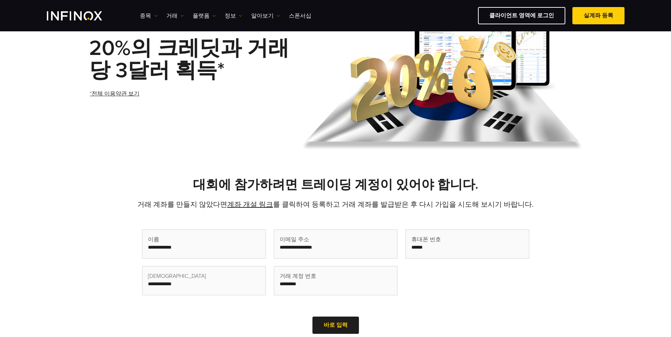 Image resolution: width=671 pixels, height=337 pixels. Describe the element at coordinates (598, 15) in the screenshot. I see `a: 실계좌 등록` at that location.